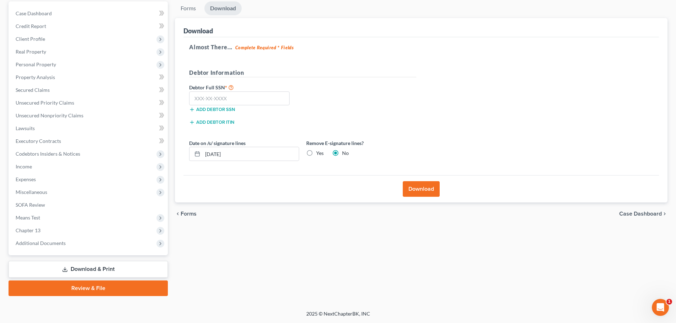 The height and width of the screenshot is (323, 676). Describe the element at coordinates (31, 26) in the screenshot. I see `span: Credit Report` at that location.